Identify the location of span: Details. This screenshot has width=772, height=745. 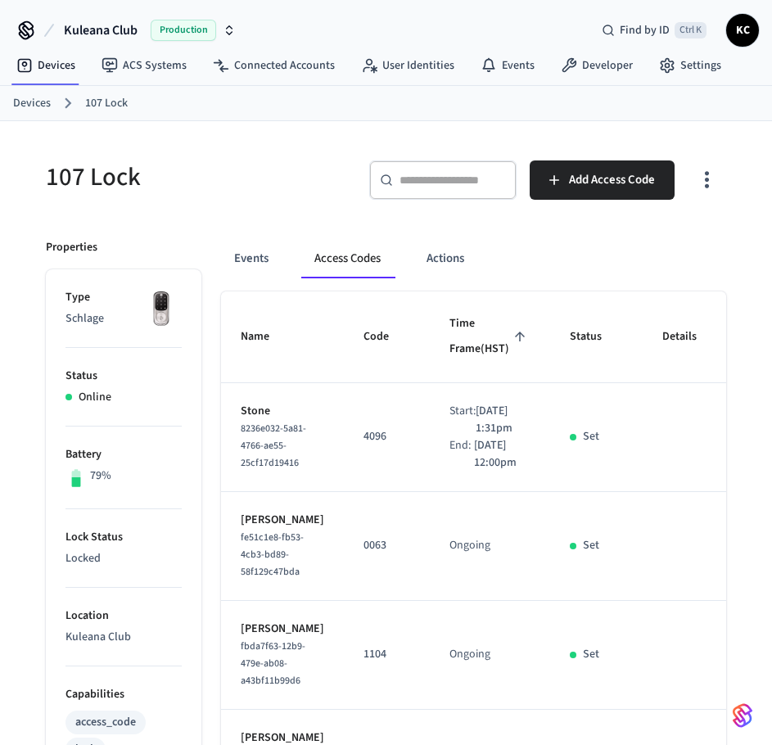
(690, 336).